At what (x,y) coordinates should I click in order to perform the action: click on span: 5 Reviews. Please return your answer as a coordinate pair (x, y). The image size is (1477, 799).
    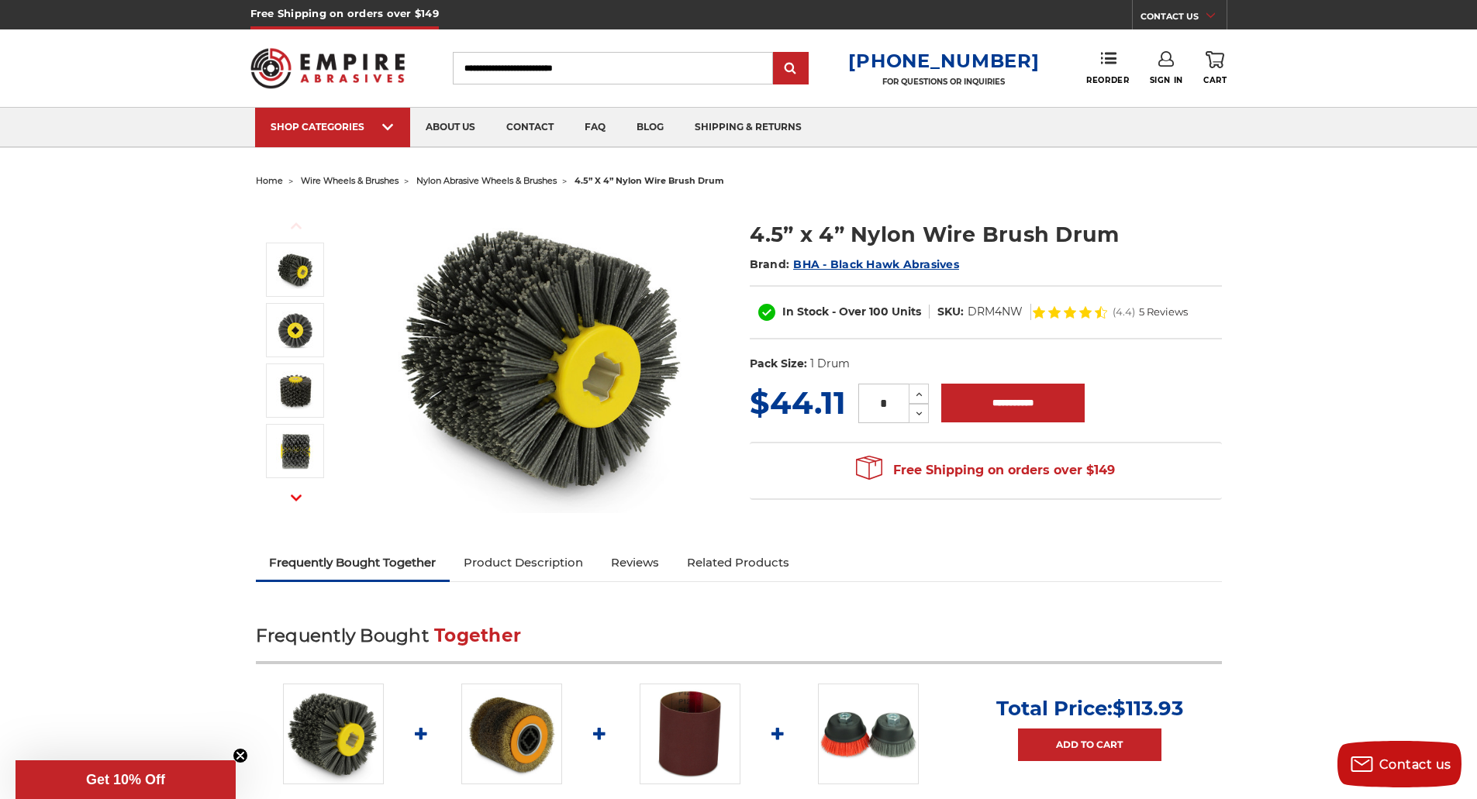
    Looking at the image, I should click on (1163, 312).